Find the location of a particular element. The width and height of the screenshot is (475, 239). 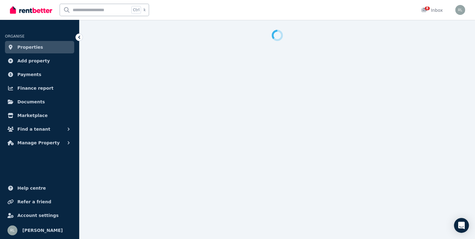

button: Manage Property is located at coordinates (39, 143).